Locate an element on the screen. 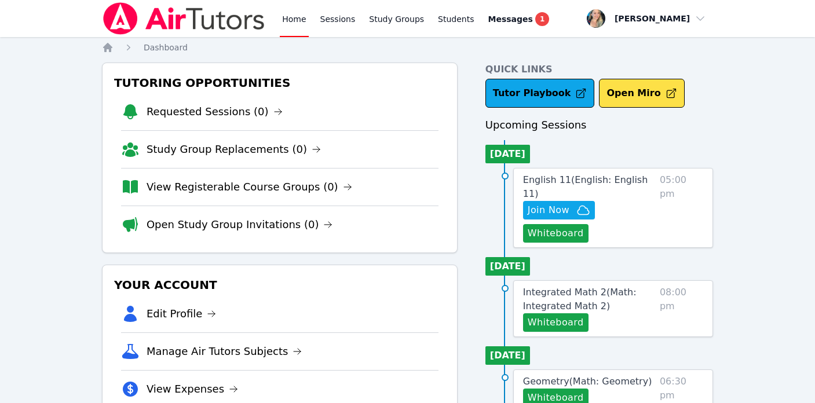 This screenshot has height=403, width=815. a: Dashboard is located at coordinates (166, 48).